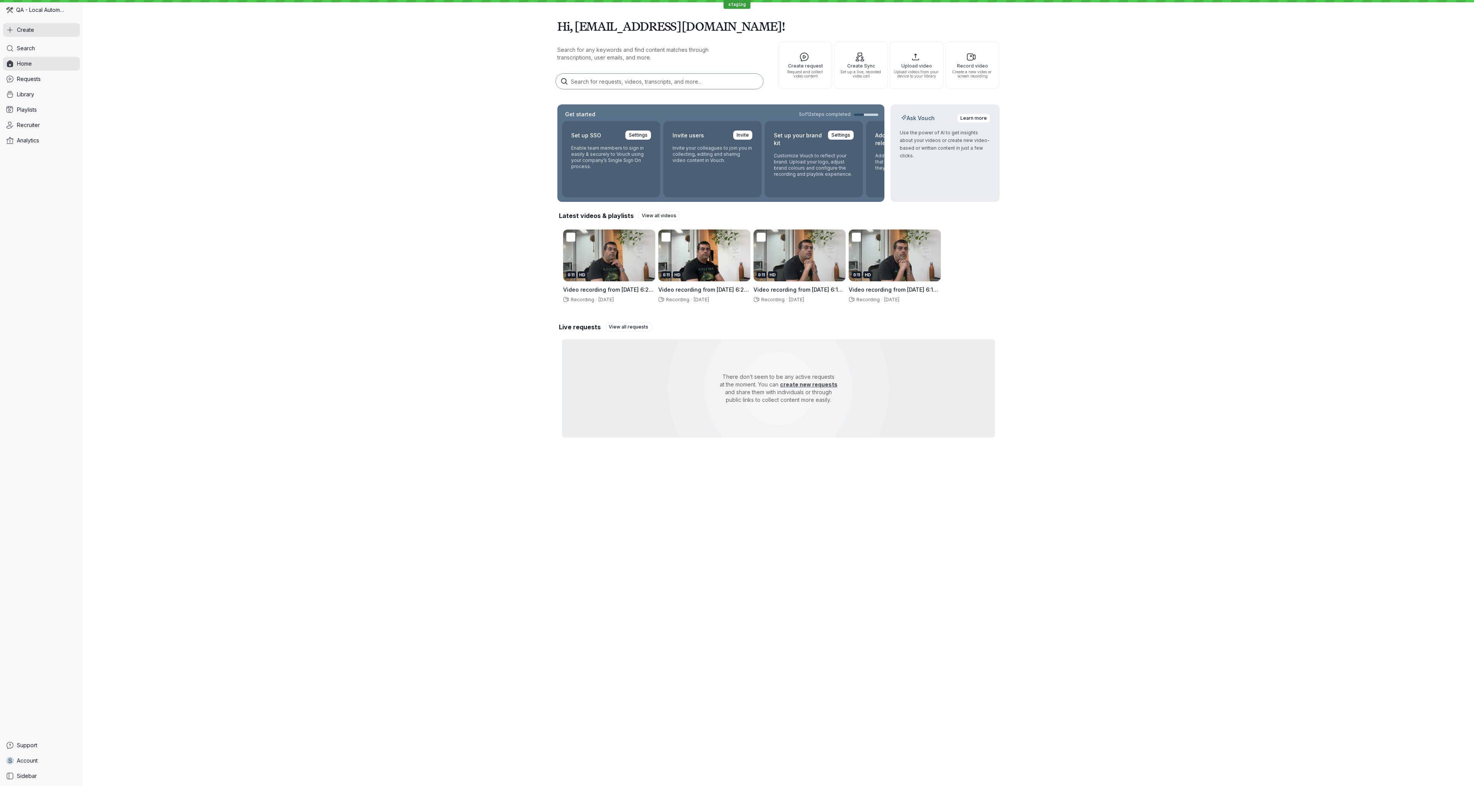 The width and height of the screenshot is (1474, 786). I want to click on span: Invite, so click(743, 135).